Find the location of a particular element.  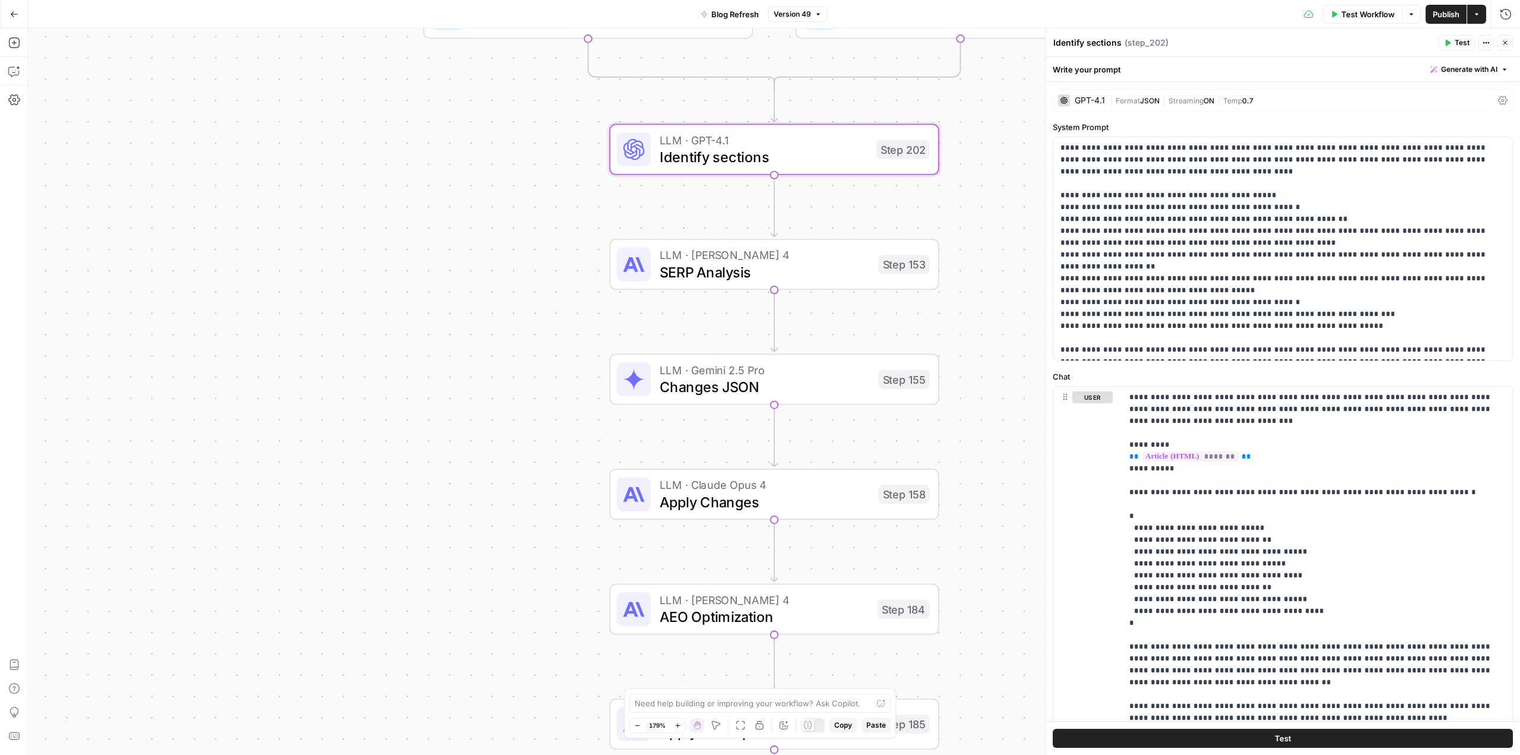

div: GPT-4.1 is located at coordinates (1089, 100).